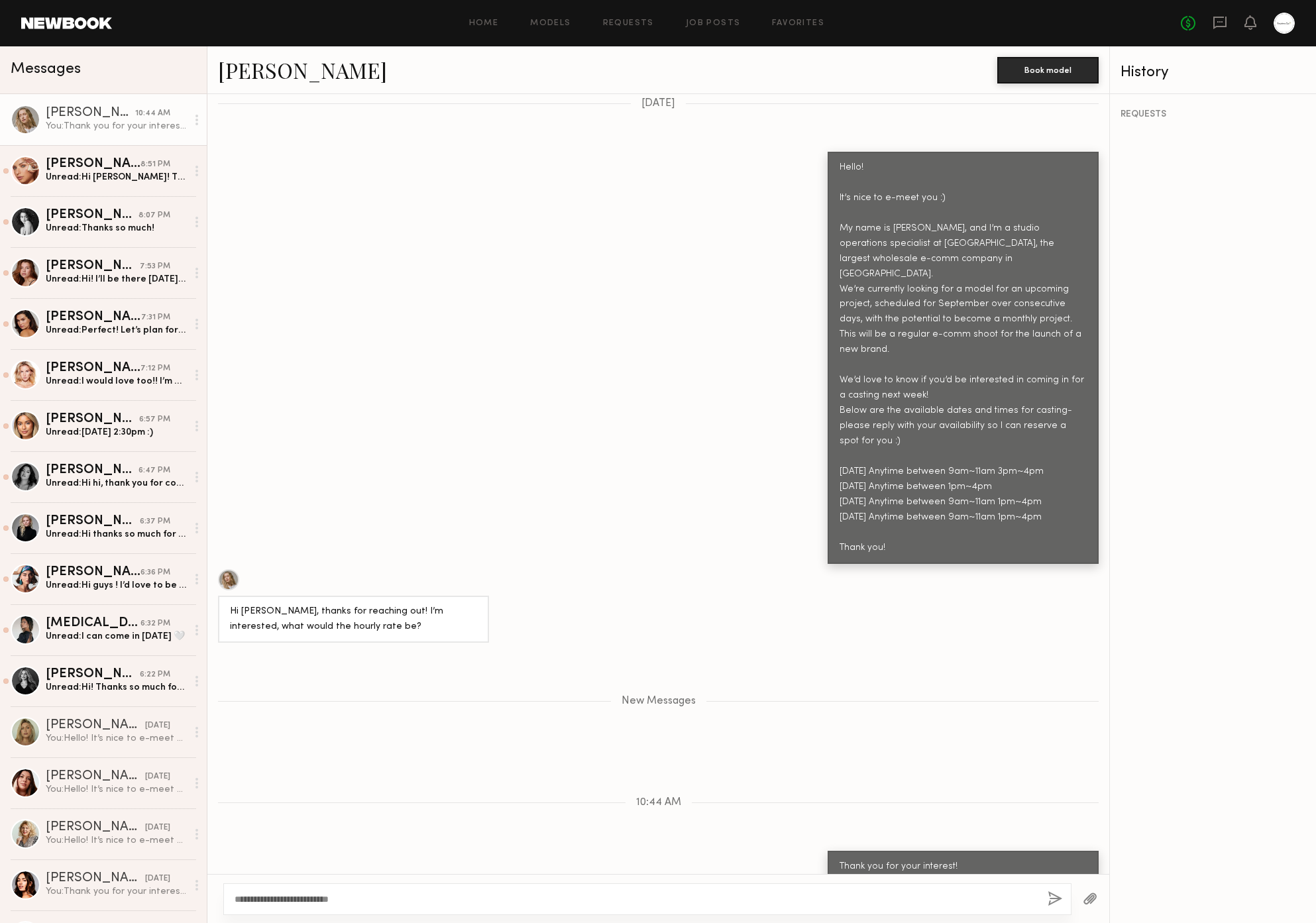 This screenshot has width=1316, height=923. Describe the element at coordinates (1047, 69) in the screenshot. I see `a: Book model` at that location.